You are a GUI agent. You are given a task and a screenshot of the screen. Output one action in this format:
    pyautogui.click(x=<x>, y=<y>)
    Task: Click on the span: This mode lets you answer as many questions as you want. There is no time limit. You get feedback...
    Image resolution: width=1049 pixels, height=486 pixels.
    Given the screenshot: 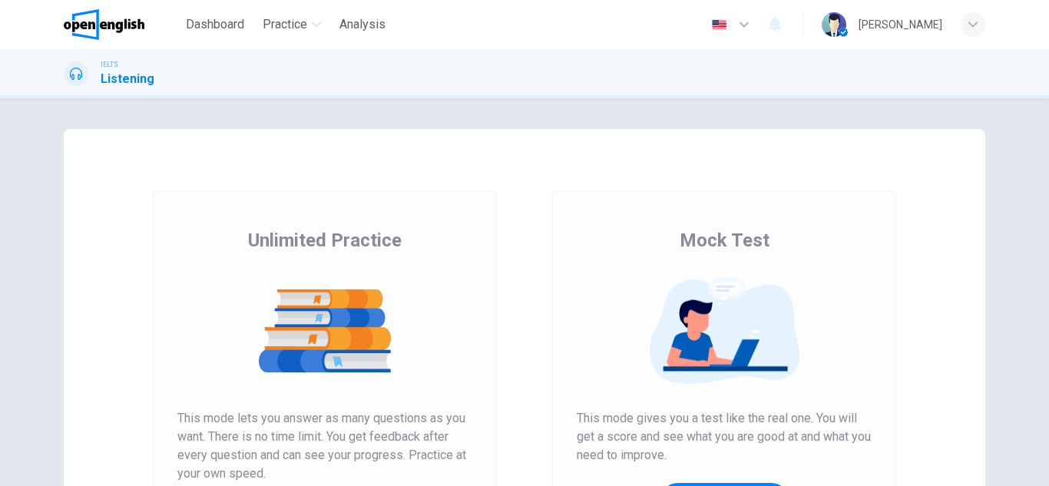 What is the action you would take?
    pyautogui.click(x=325, y=446)
    